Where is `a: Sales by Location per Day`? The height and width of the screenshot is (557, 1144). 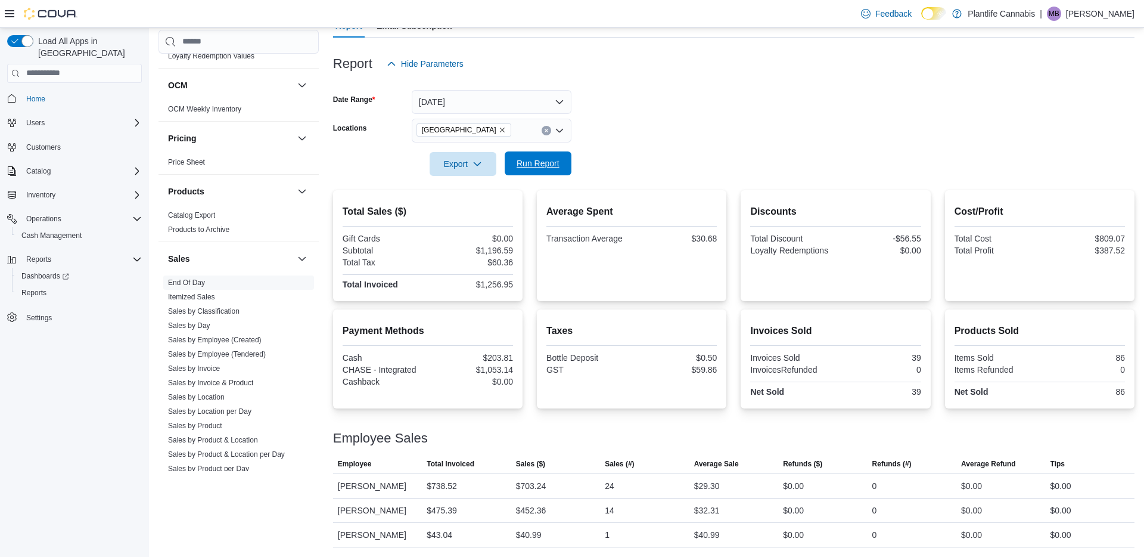 a: Sales by Location per Day is located at coordinates (210, 411).